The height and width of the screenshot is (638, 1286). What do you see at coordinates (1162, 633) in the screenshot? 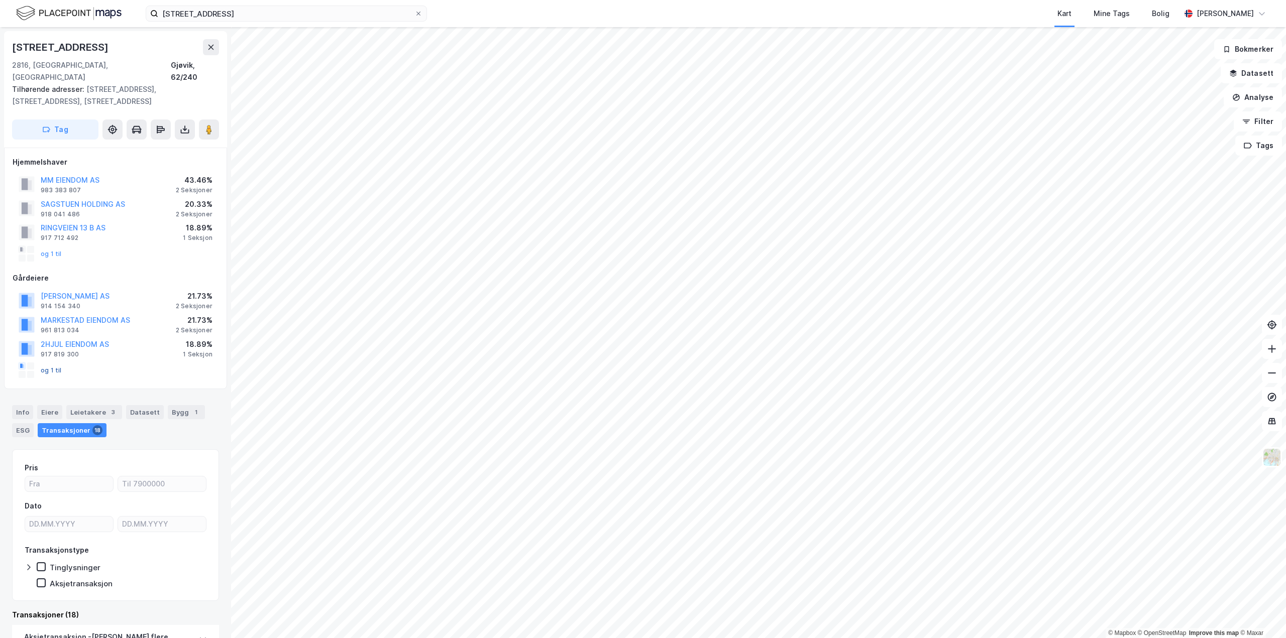
I see `a: OpenStreetMap` at bounding box center [1162, 633].